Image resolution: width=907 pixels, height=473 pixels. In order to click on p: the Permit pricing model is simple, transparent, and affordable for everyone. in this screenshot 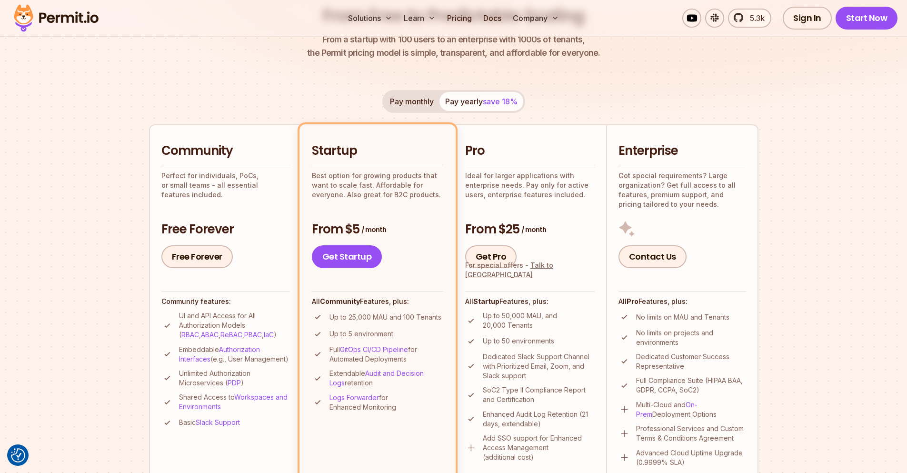, I will do `click(454, 46)`.